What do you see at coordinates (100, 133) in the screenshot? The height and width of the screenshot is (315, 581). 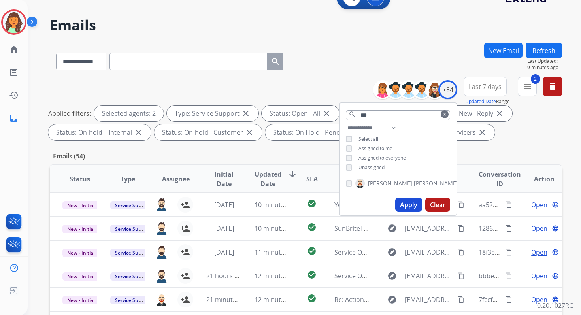 I see `div: Status: On-hold – Internal` at bounding box center [100, 133].